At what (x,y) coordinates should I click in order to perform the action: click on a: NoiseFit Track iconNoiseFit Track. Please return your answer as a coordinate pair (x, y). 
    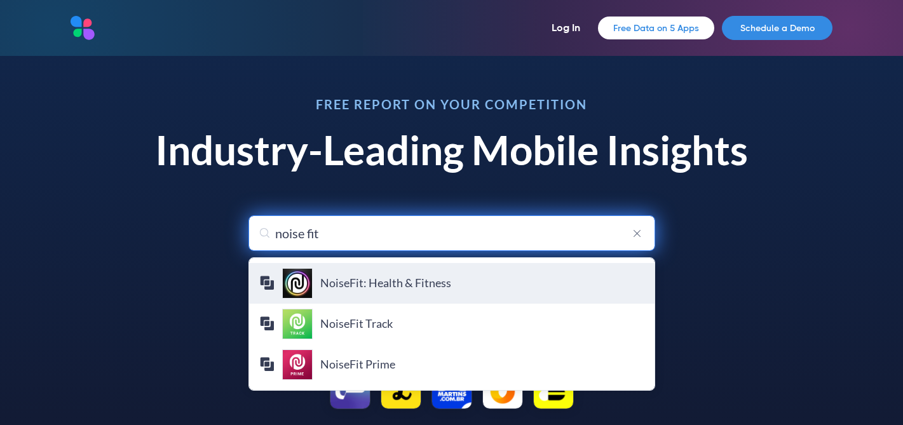
    Looking at the image, I should click on (452, 324).